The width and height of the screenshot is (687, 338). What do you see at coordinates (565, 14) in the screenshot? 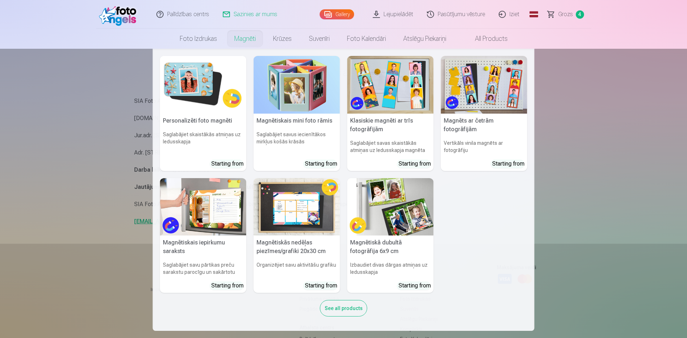
I see `span: Grozs` at bounding box center [565, 14].